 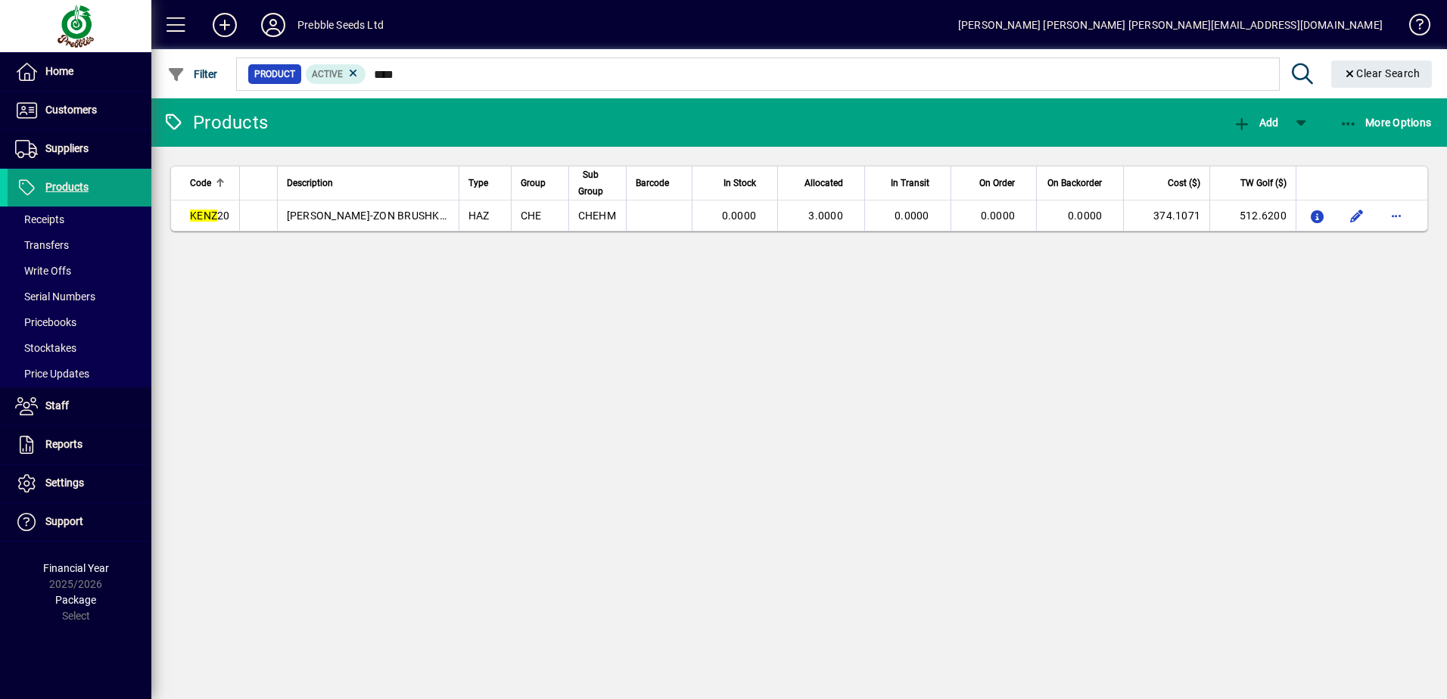 I want to click on span: Filter, so click(x=192, y=74).